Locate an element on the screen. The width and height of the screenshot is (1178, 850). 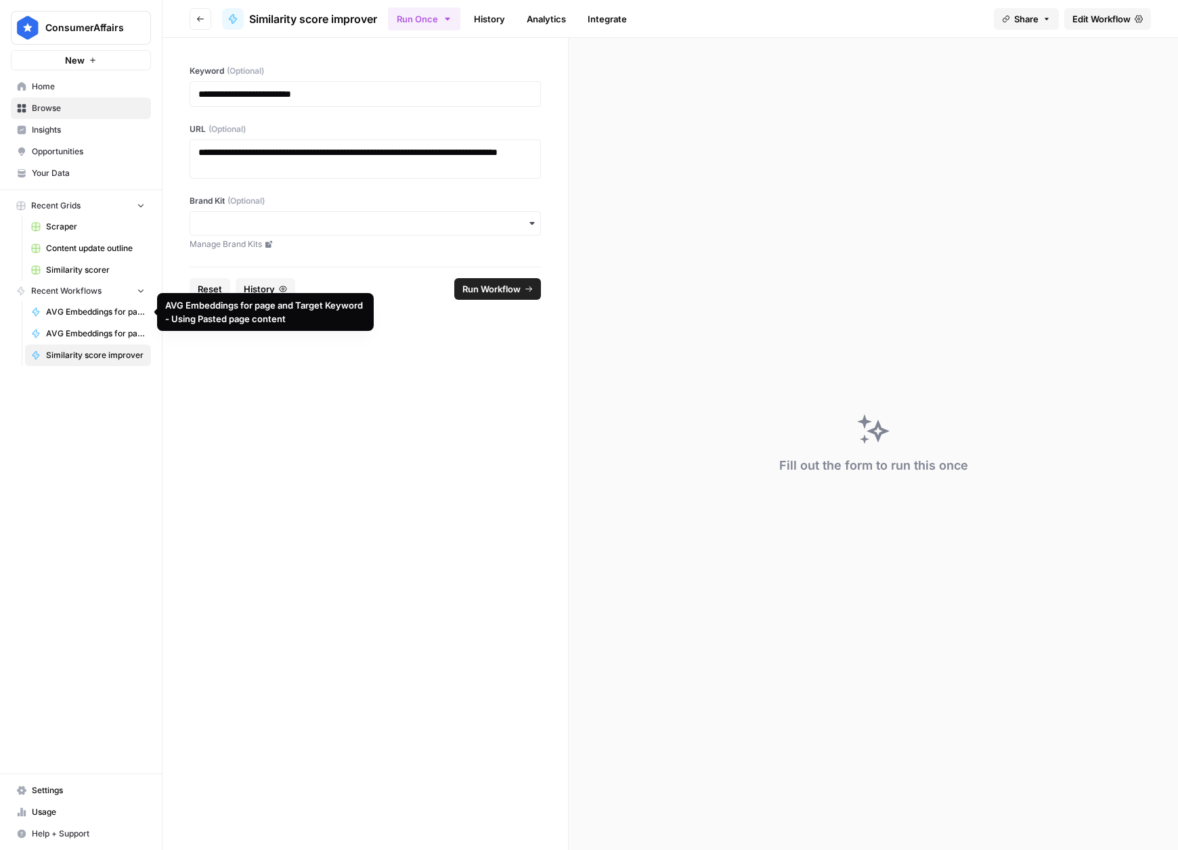
a: Manage Brand Kits is located at coordinates (365, 244).